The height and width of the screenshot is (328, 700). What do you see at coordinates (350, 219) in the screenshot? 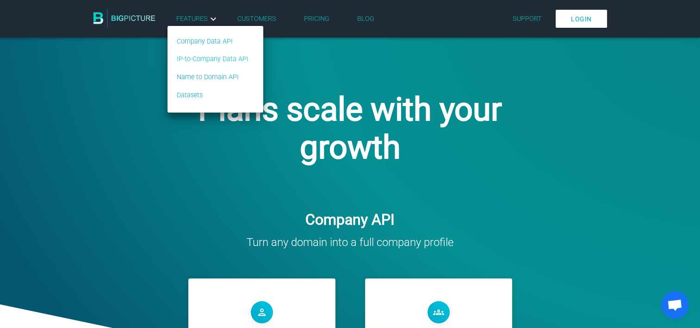
I see `h2: Company API` at bounding box center [350, 219].